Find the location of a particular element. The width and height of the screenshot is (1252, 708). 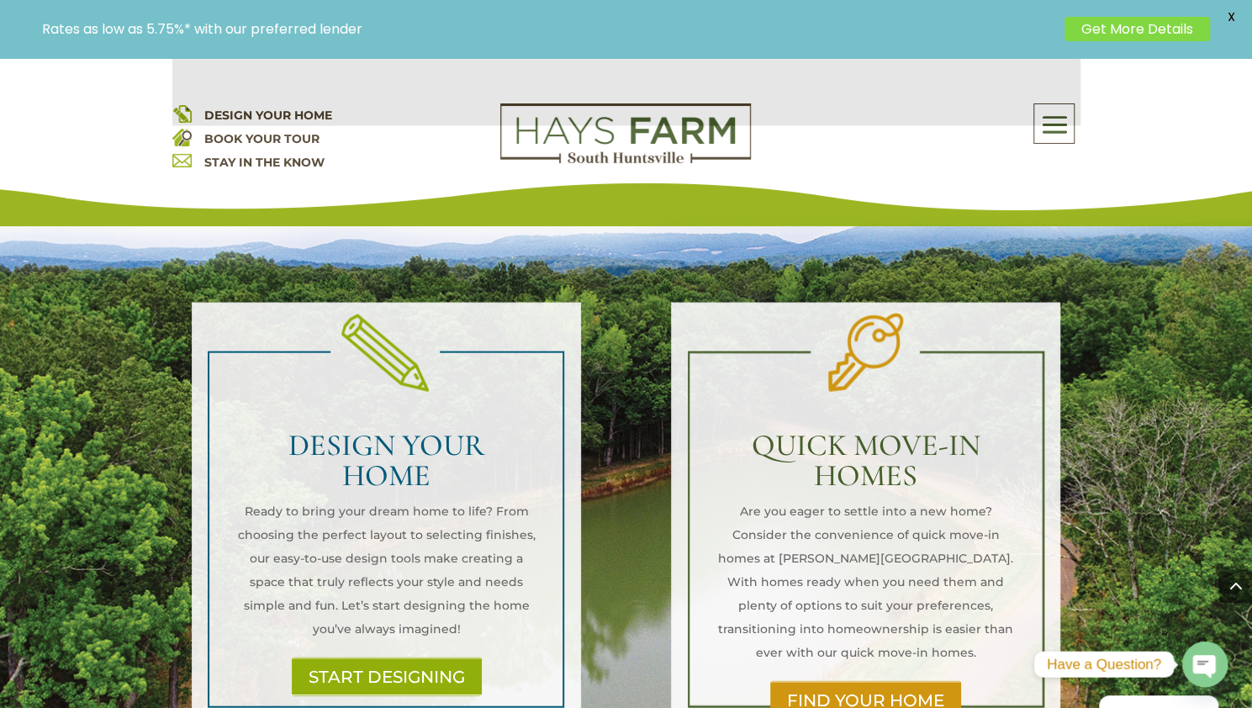

p: Are you eager to settle into a new home? Consider the convenience of quick move-in homes at [PERS... is located at coordinates (865, 581).